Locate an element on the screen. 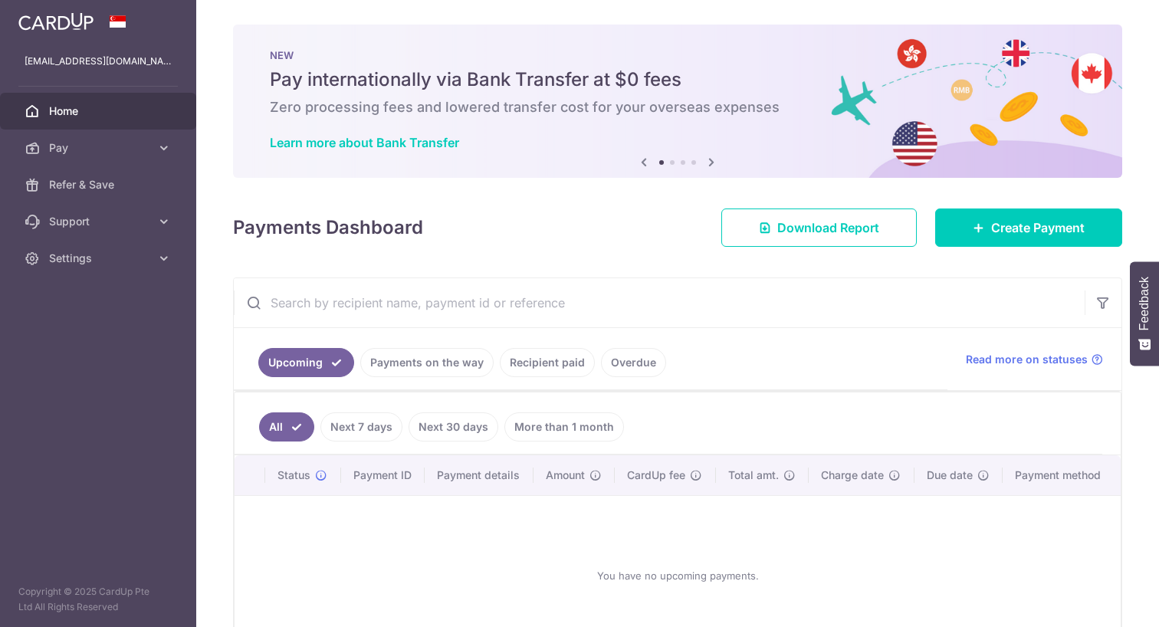  a: Next 7 days is located at coordinates (361, 427).